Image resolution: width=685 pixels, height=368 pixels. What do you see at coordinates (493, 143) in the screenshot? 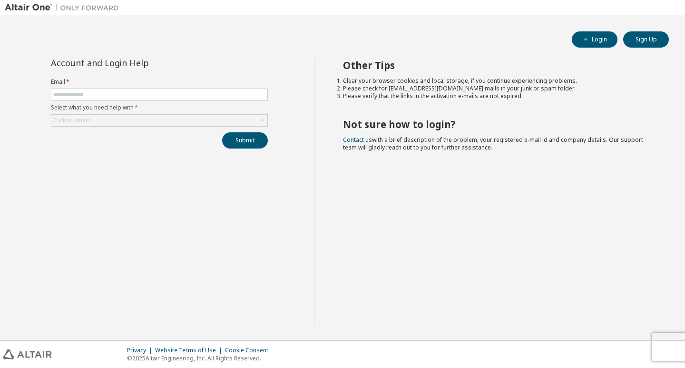
I see `span: with a brief description of the problem, your registered e-mail id and company details. Our suppo...` at bounding box center [493, 143].